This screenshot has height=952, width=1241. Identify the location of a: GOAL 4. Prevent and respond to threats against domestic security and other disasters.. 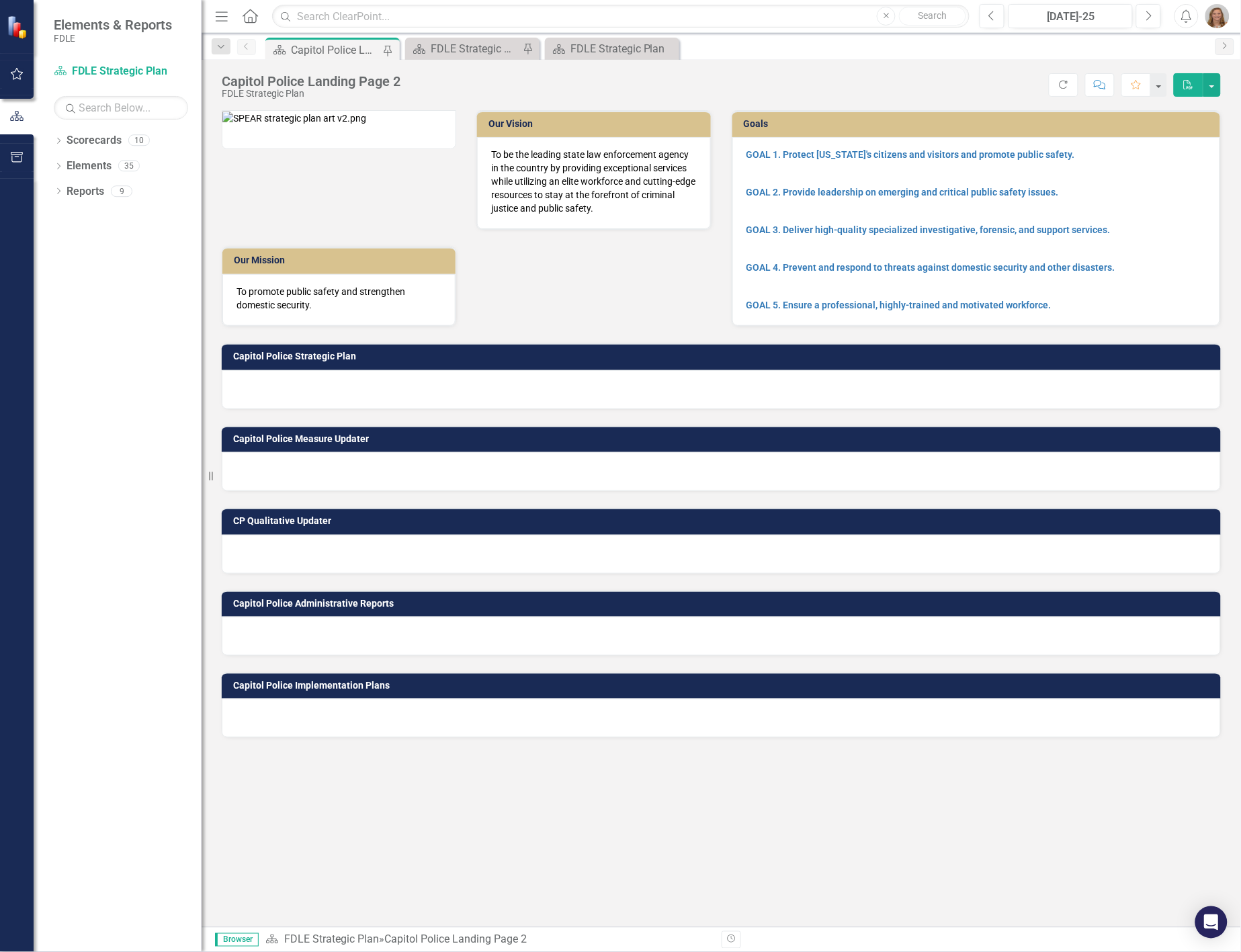
(931, 268).